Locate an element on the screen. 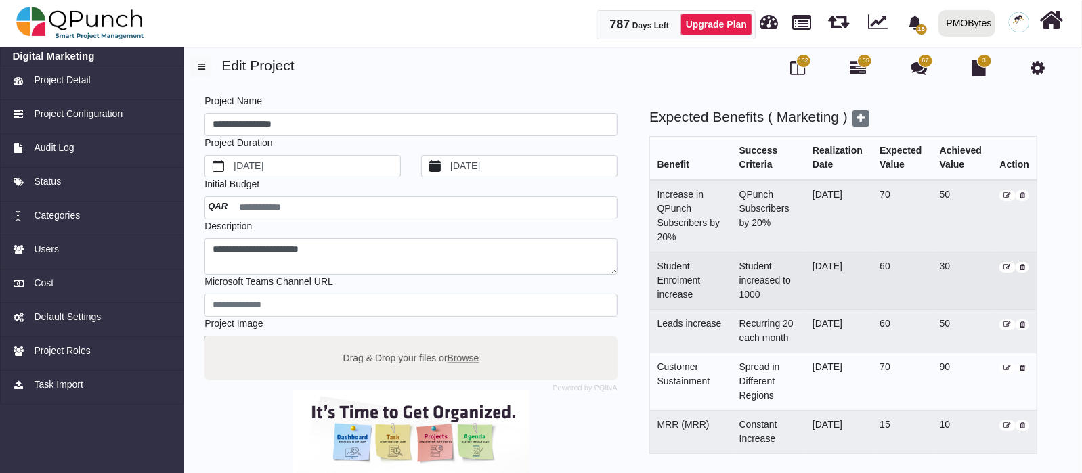  a: 155 is located at coordinates (859, 70).